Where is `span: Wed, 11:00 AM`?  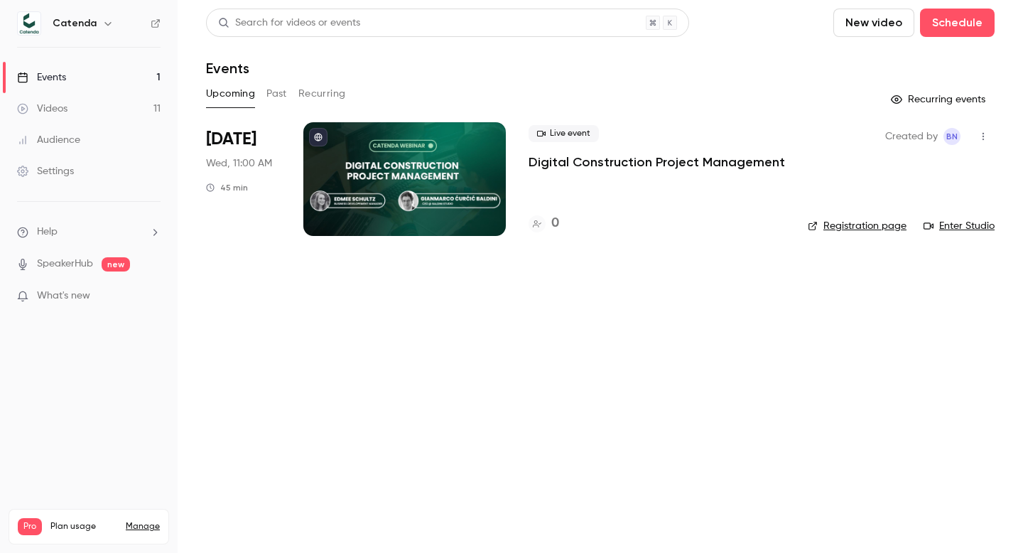 span: Wed, 11:00 AM is located at coordinates (239, 163).